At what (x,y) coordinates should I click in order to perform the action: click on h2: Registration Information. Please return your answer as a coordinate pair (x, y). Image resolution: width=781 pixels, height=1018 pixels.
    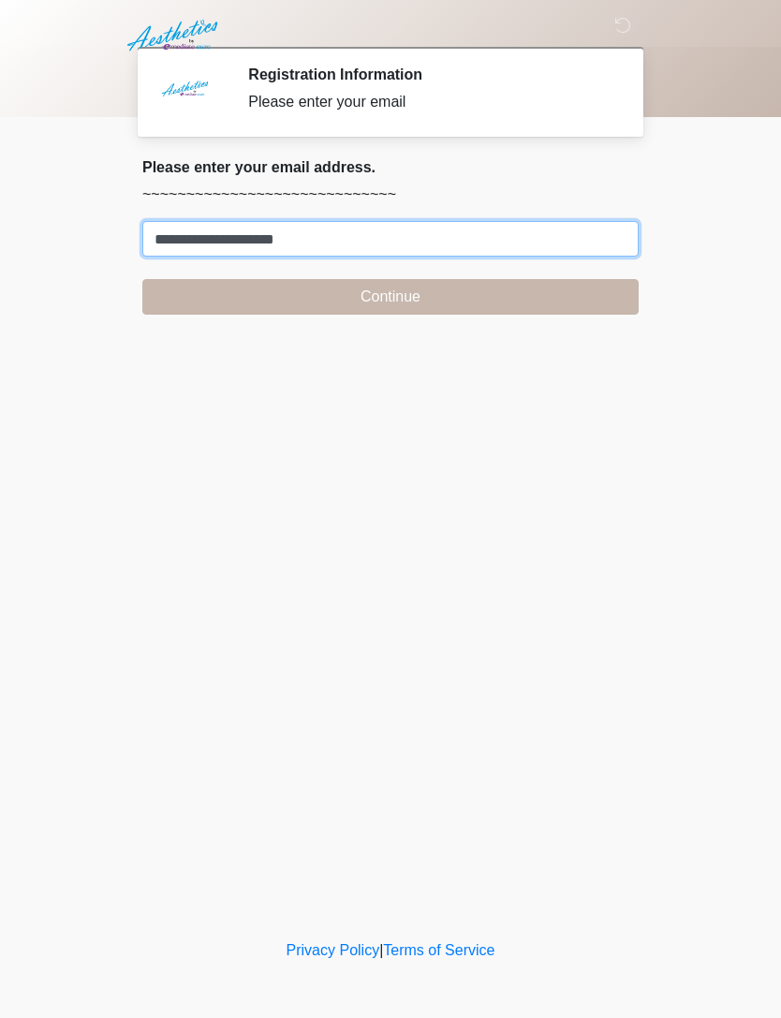
    Looking at the image, I should click on (429, 74).